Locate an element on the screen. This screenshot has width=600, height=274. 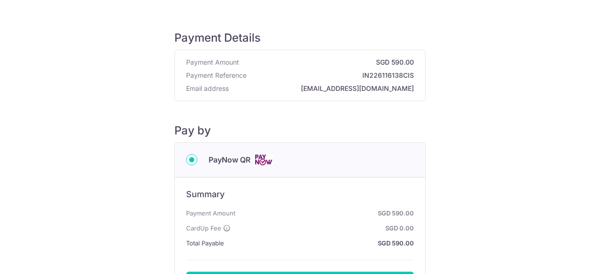
strong: IN226116138CIS is located at coordinates (332, 75).